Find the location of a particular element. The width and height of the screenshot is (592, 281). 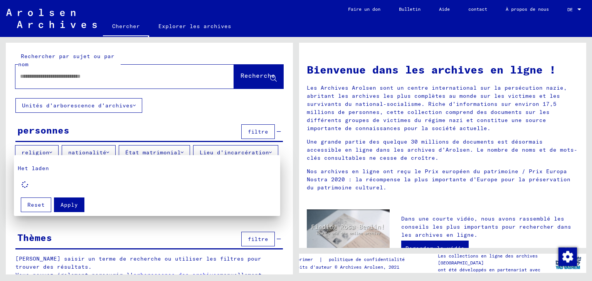

button: Apply is located at coordinates (69, 205).